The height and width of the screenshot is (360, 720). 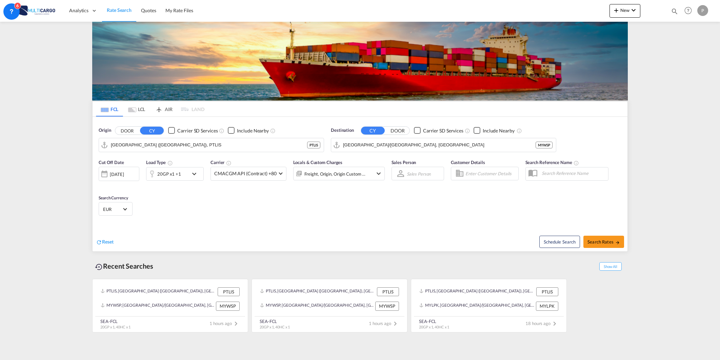 I want to click on md-tab-item: FCL, so click(x=110, y=109).